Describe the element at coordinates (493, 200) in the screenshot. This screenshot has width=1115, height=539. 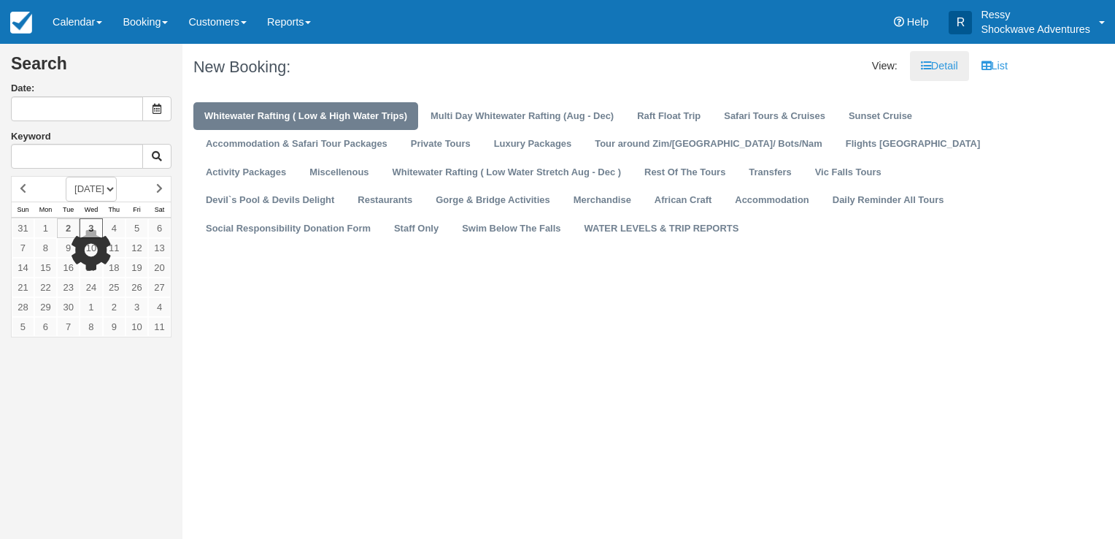
I see `a: Gorge & Bridge Activities` at that location.